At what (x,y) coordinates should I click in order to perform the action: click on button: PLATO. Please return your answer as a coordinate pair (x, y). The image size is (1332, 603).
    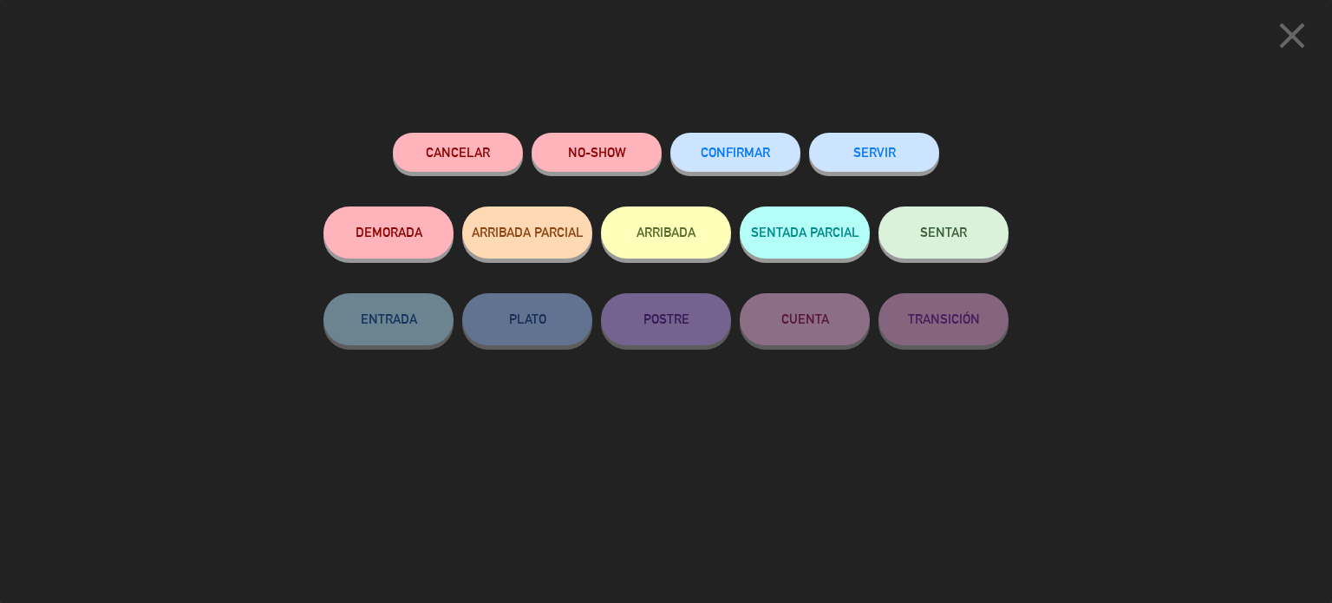
    Looking at the image, I should click on (527, 319).